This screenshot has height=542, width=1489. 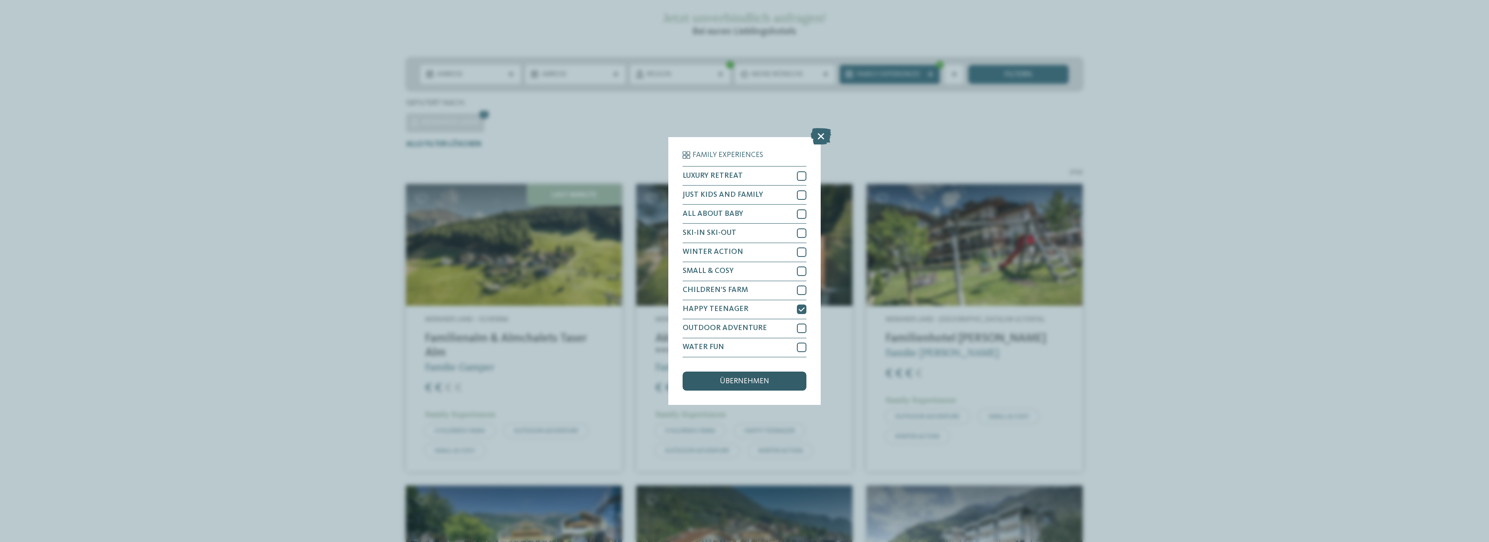 I want to click on span: HAPPY TEENAGER, so click(x=715, y=309).